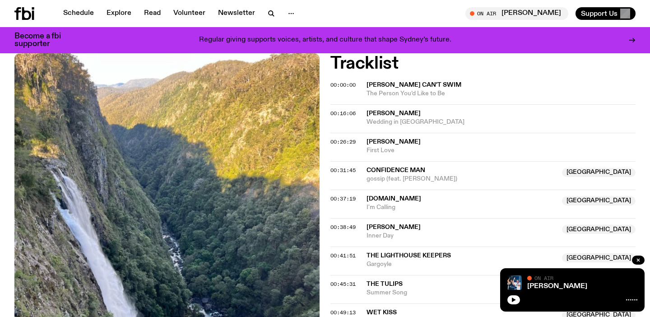  Describe the element at coordinates (483, 64) in the screenshot. I see `h2: Tracklist` at that location.